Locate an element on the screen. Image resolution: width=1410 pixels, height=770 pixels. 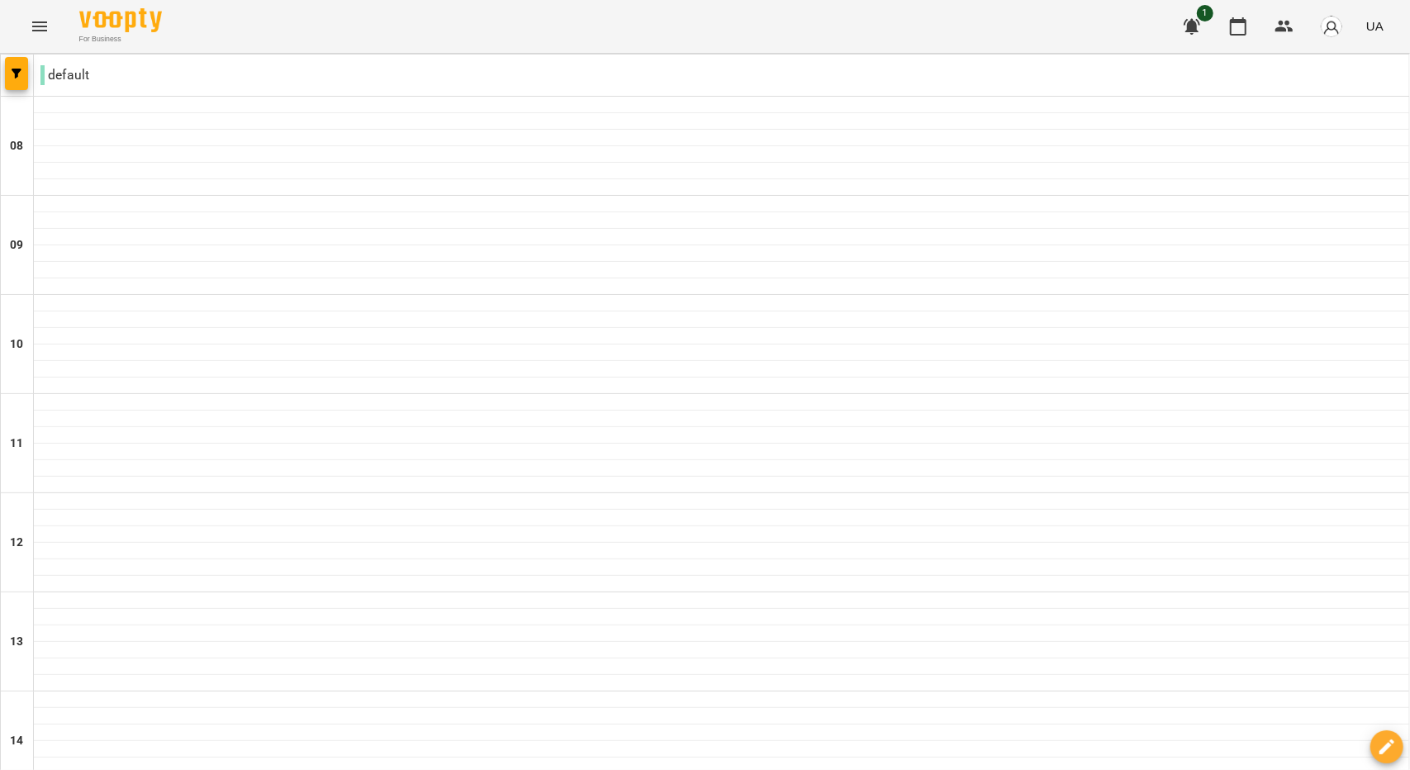
span: For Business is located at coordinates (121, 39).